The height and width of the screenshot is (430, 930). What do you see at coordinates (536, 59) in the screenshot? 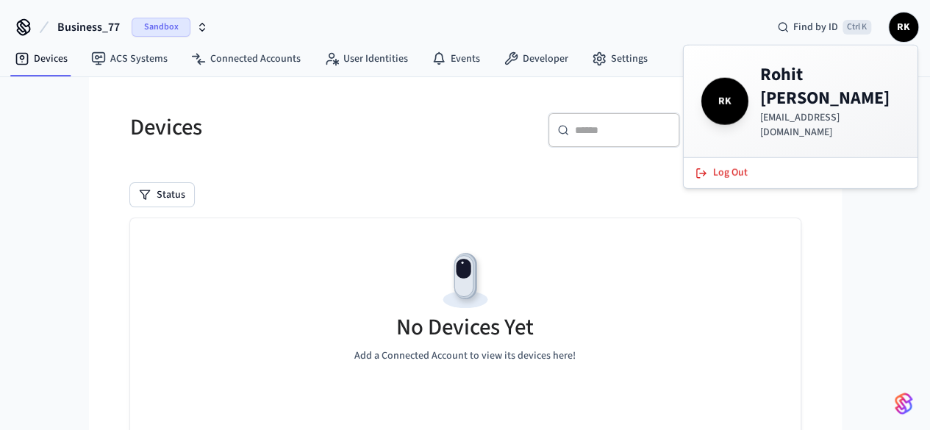
I see `a: Developer` at bounding box center [536, 59].